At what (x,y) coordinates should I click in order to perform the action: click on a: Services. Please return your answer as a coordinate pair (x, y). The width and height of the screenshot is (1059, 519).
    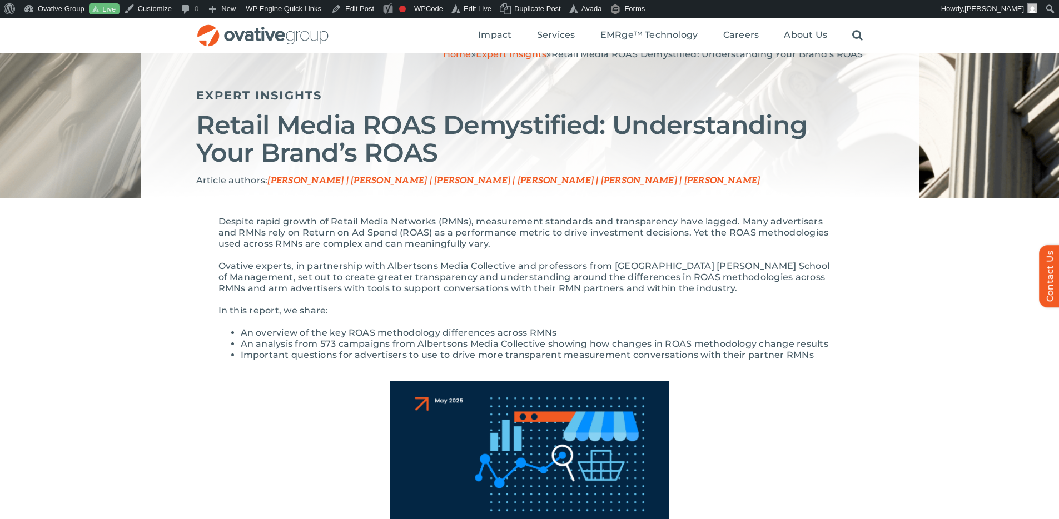
    Looking at the image, I should click on (556, 36).